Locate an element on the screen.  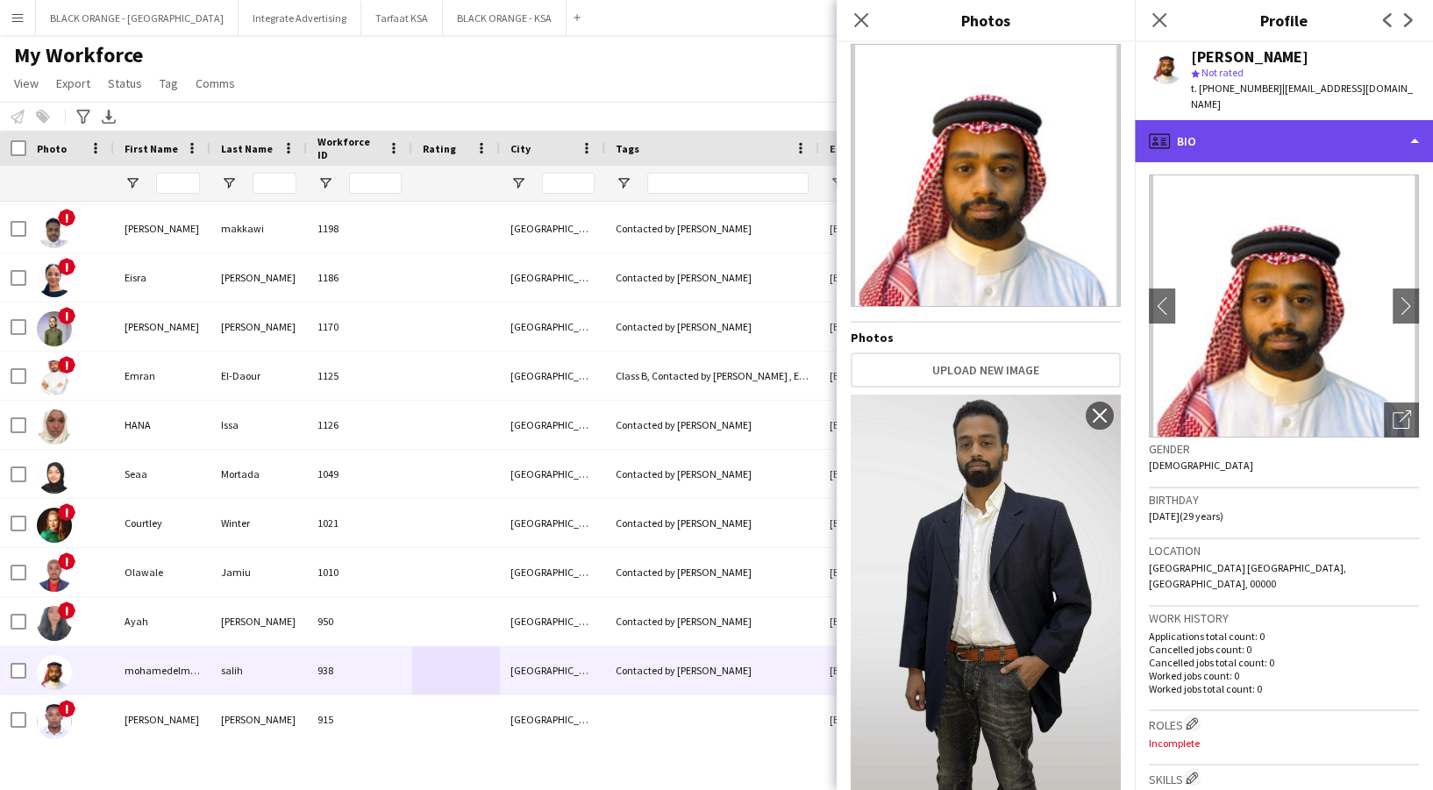
img: HANA Issa is located at coordinates (54, 427).